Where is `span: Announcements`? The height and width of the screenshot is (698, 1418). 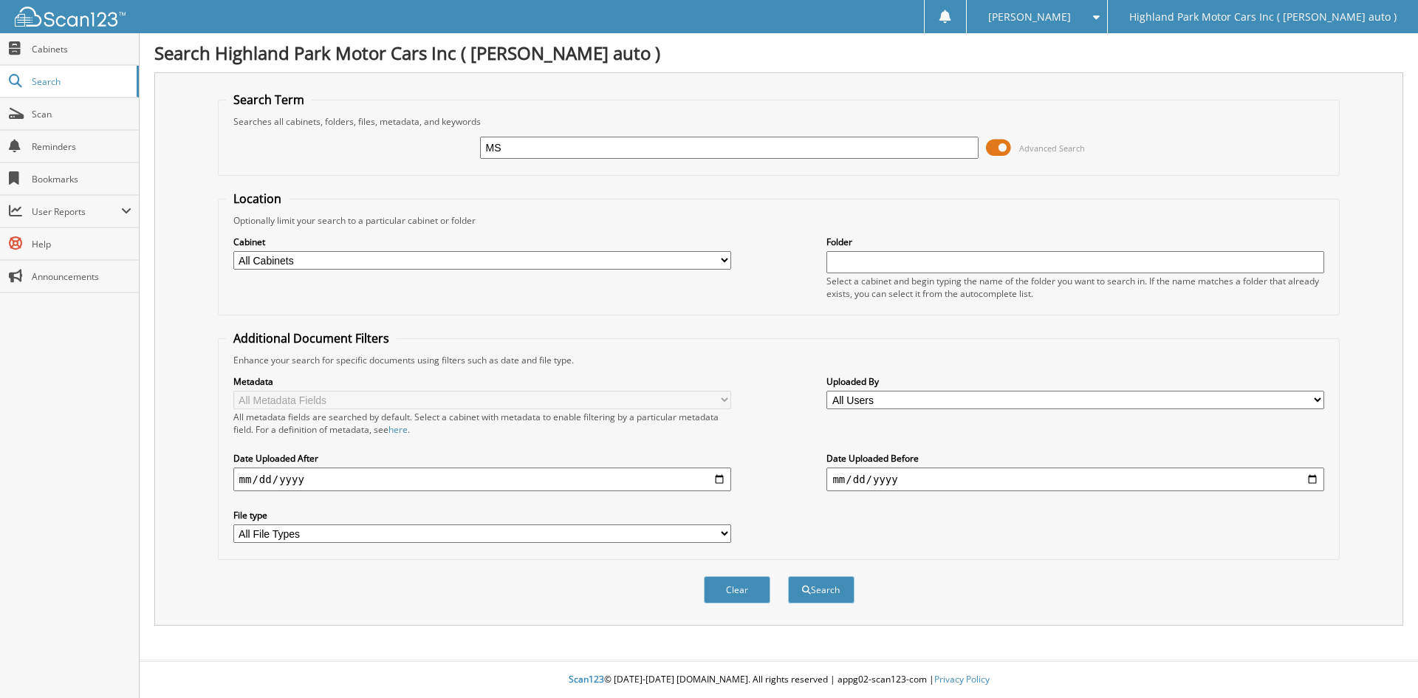 span: Announcements is located at coordinates (81, 276).